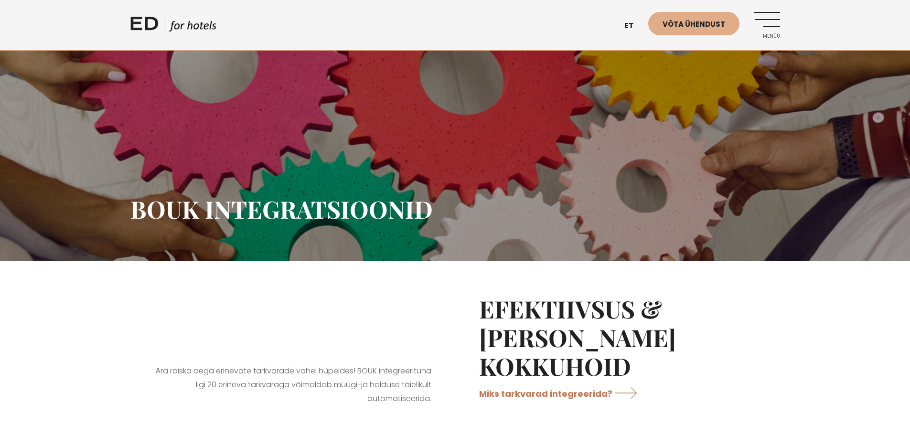 The height and width of the screenshot is (435, 910). I want to click on a: ED HOTELS, so click(173, 26).